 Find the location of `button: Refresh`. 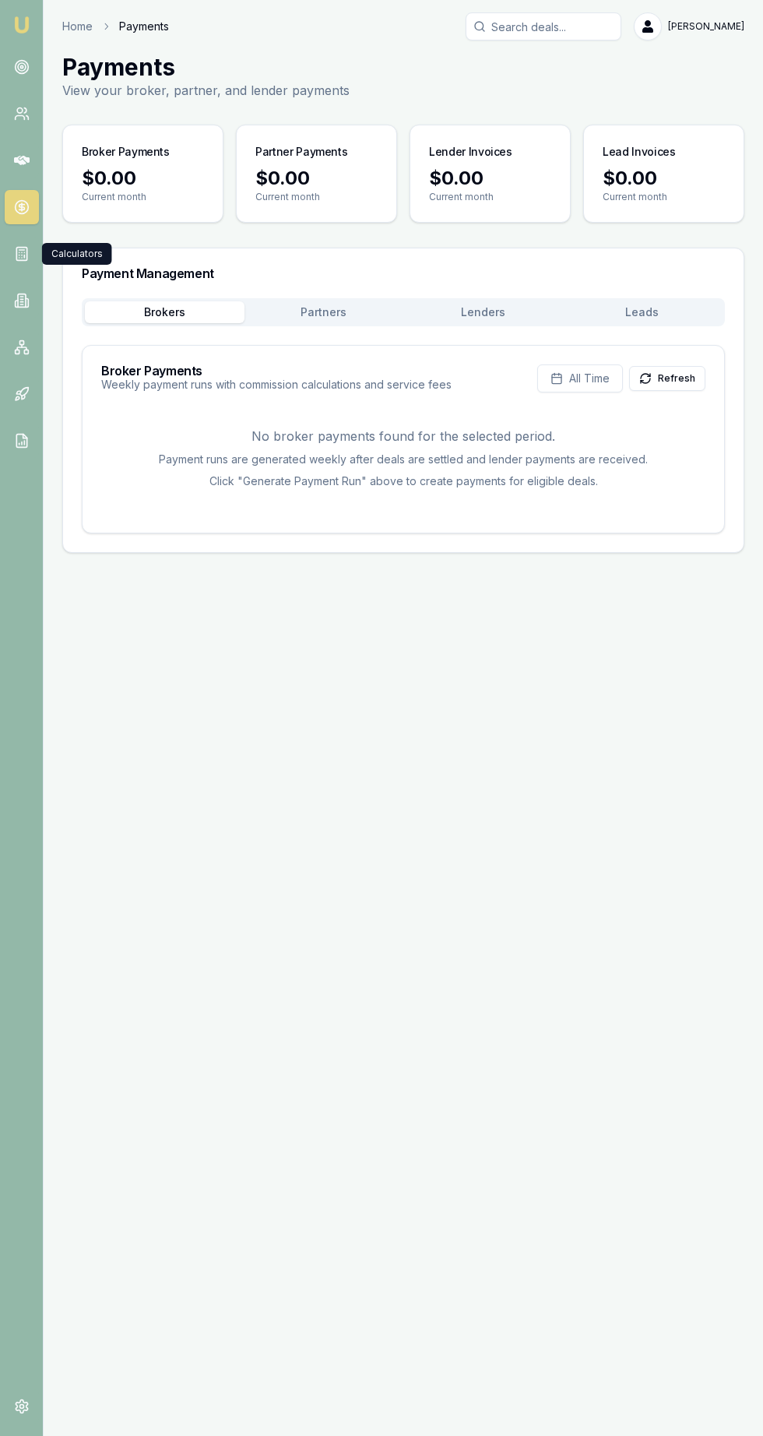

button: Refresh is located at coordinates (667, 378).